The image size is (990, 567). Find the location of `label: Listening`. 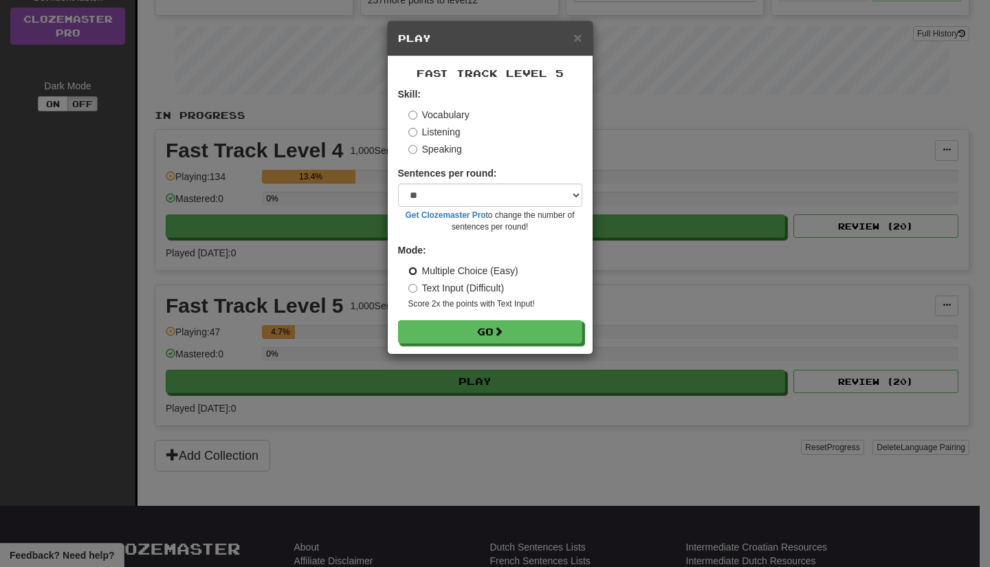

label: Listening is located at coordinates (435, 132).